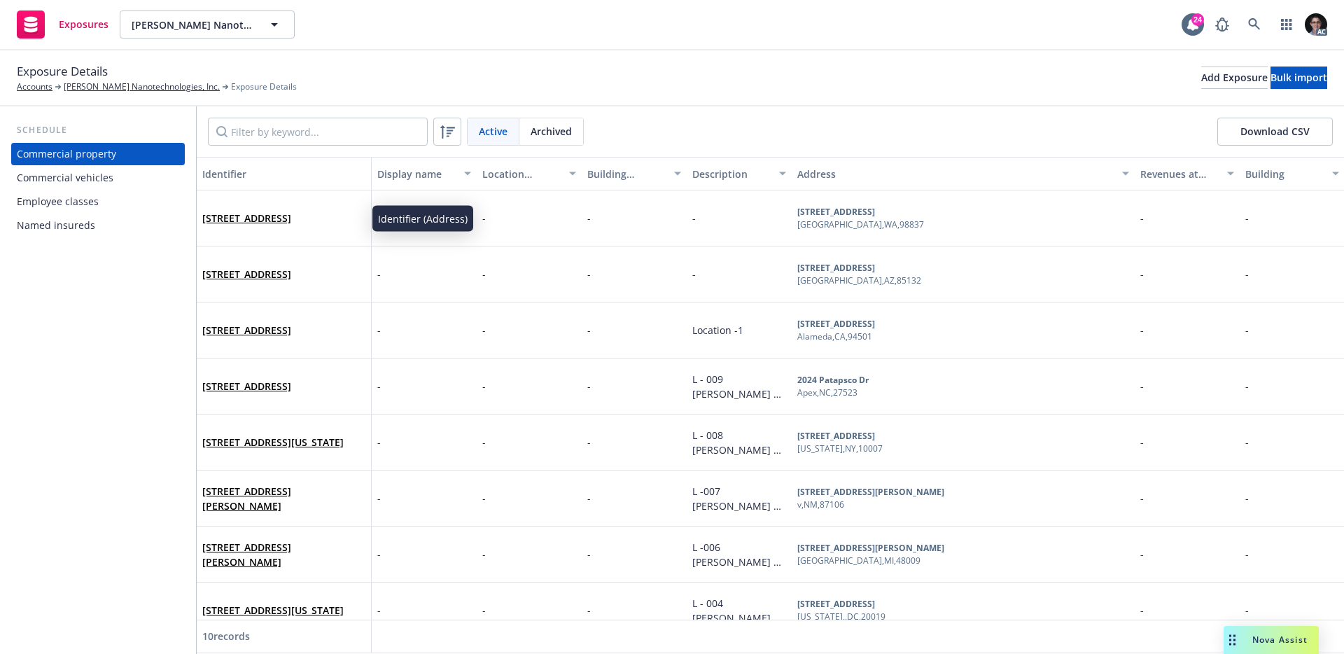 The width and height of the screenshot is (1344, 654). Describe the element at coordinates (226, 635) in the screenshot. I see `span: 10 records` at that location.